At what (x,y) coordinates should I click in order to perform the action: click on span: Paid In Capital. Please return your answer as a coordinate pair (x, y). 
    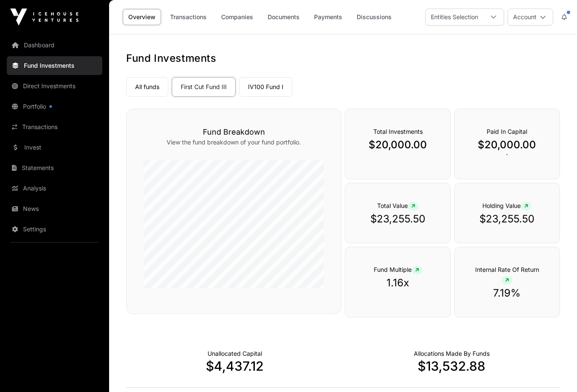
    Looking at the image, I should click on (507, 131).